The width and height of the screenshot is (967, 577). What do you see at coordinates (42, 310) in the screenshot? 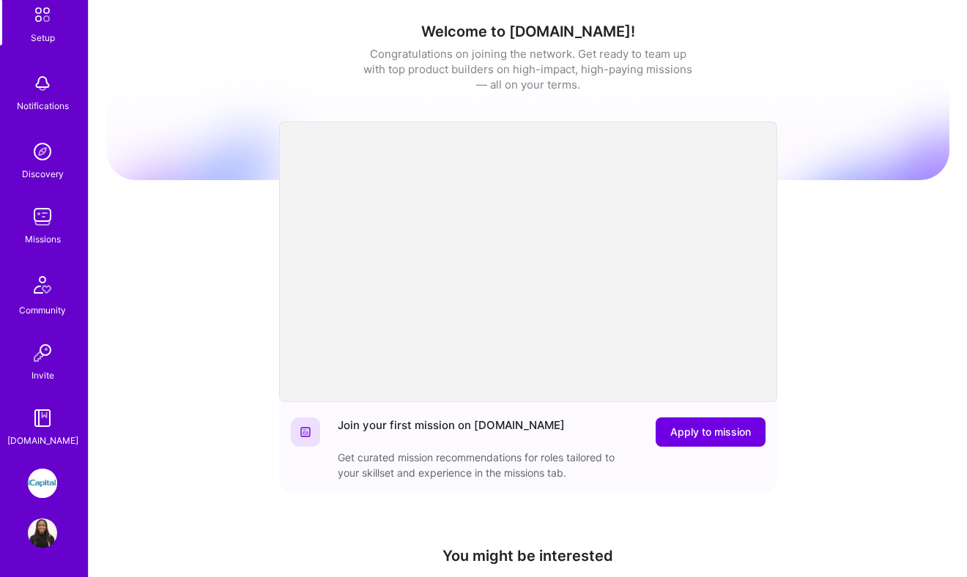
I see `div: Community` at bounding box center [42, 310].